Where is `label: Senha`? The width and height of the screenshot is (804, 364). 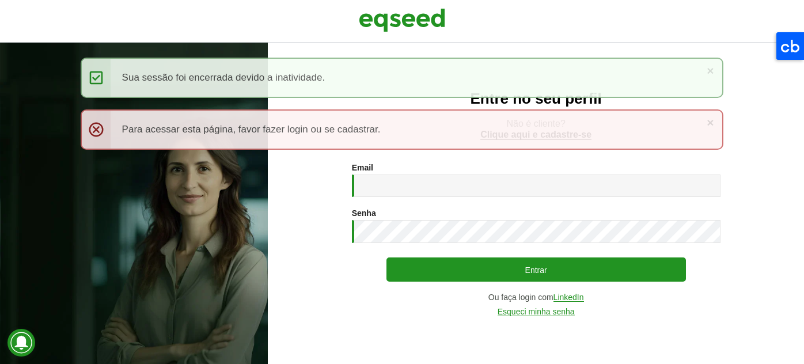 label: Senha is located at coordinates (364, 213).